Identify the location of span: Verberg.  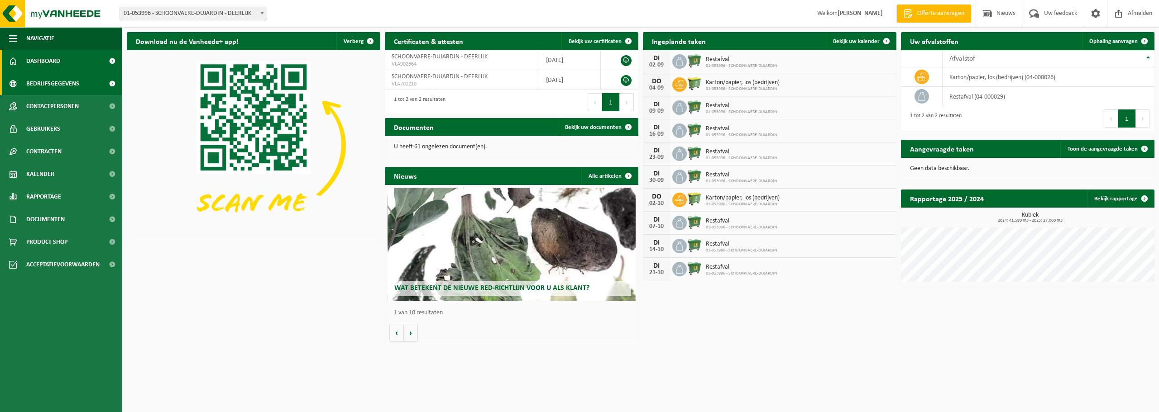
(354, 41).